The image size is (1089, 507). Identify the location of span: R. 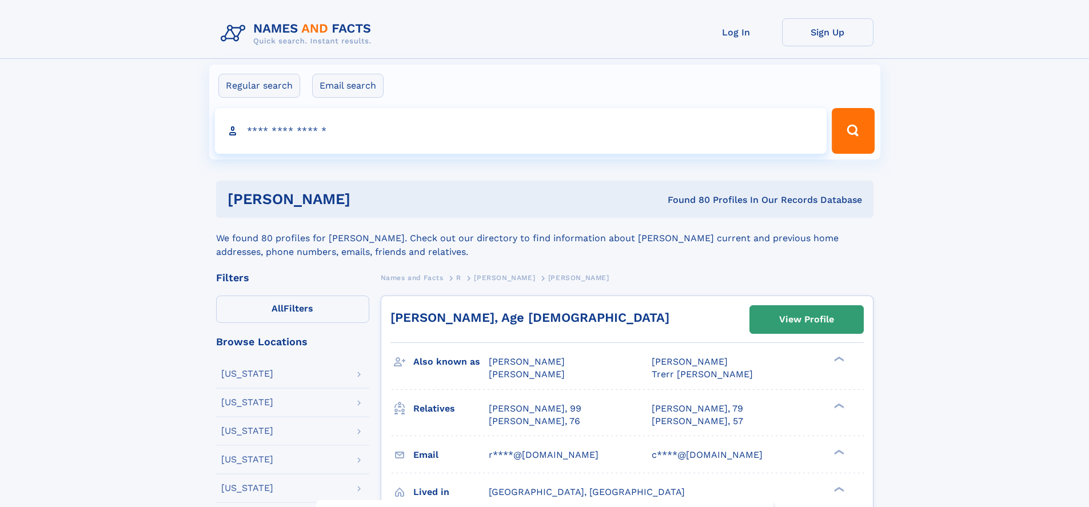
(459, 278).